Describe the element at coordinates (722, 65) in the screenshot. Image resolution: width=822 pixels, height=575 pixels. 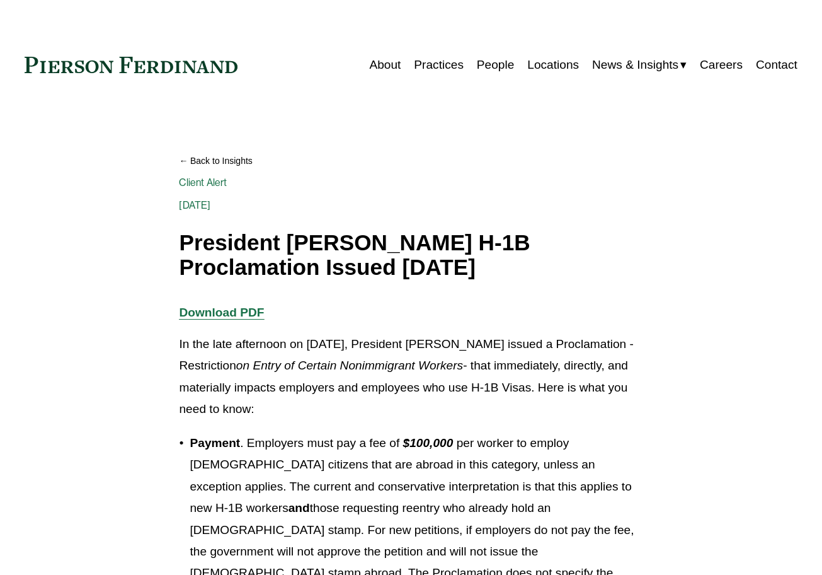
I see `a: Careers` at that location.